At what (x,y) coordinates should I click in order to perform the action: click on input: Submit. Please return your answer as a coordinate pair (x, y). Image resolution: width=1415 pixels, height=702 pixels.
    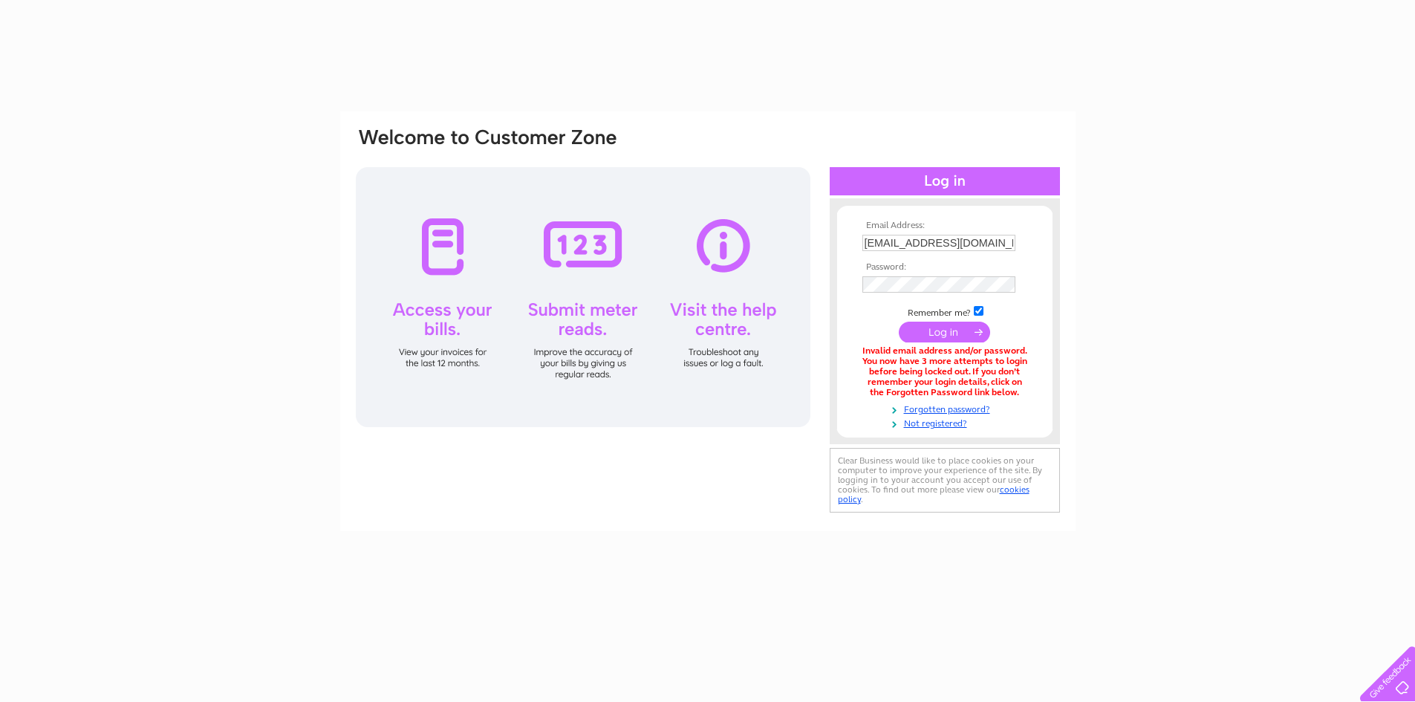
    Looking at the image, I should click on (944, 332).